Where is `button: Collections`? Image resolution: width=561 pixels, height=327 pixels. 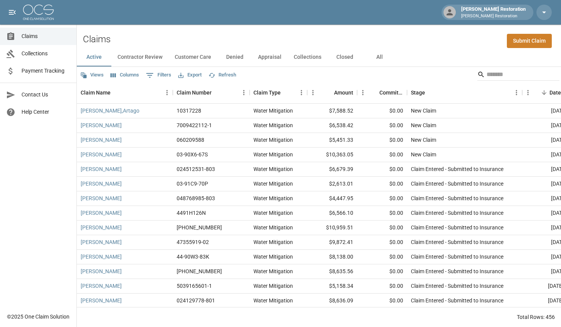
button: Collections is located at coordinates (307, 57).